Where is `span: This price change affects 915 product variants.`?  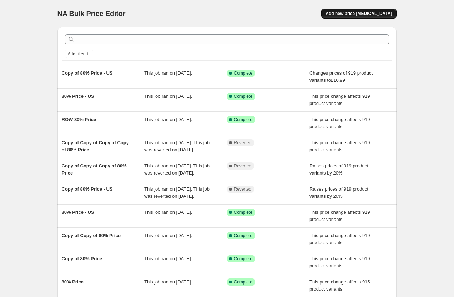 span: This price change affects 915 product variants. is located at coordinates (340, 285).